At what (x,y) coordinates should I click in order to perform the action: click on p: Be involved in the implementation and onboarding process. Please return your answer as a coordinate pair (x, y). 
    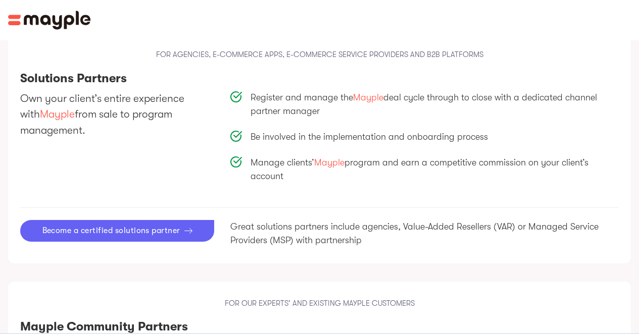
    Looking at the image, I should click on (369, 137).